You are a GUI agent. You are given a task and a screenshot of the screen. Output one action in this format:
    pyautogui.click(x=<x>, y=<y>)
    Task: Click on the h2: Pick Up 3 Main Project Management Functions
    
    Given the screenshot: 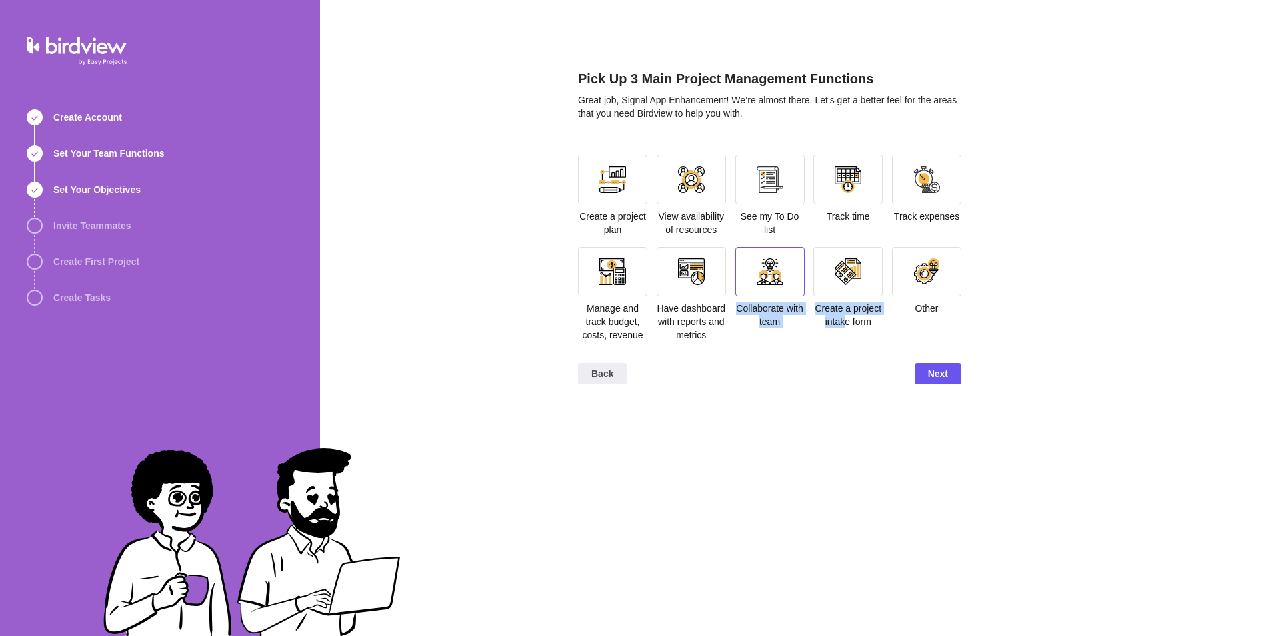 What is the action you would take?
    pyautogui.click(x=770, y=81)
    